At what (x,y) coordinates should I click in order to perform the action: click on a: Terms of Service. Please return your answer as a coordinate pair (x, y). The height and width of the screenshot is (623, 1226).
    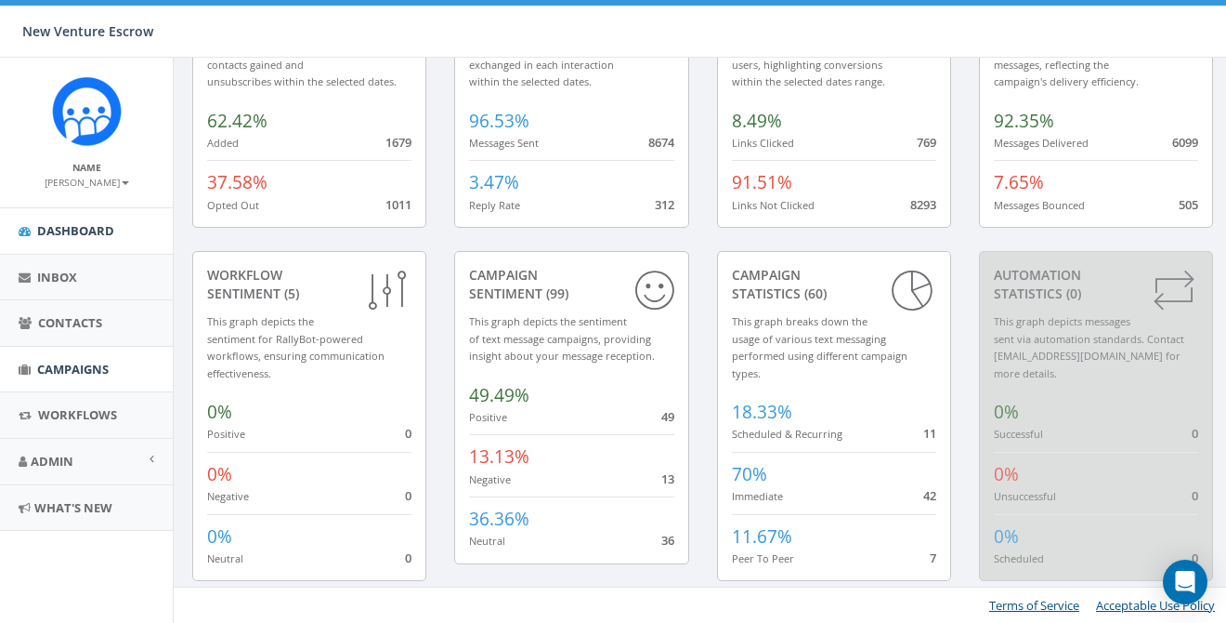
    Looking at the image, I should click on (1034, 605).